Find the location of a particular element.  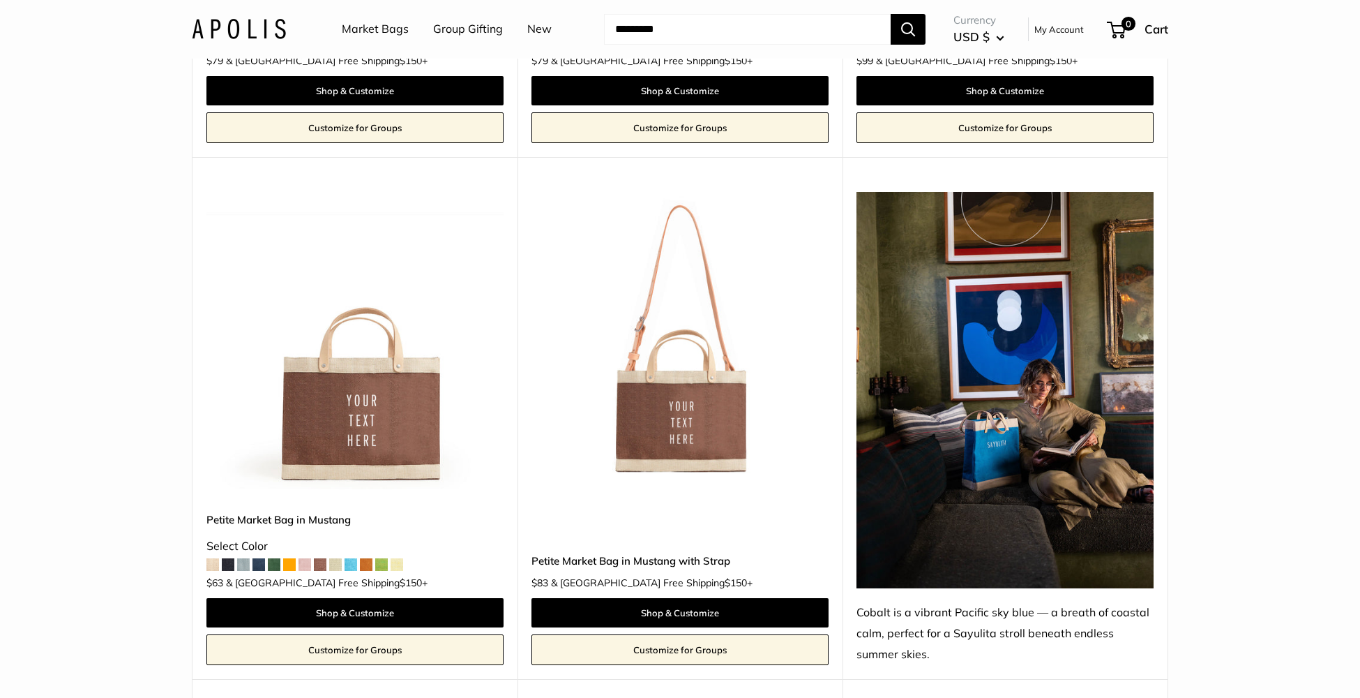

a: Petite Market Bag in Mustang with StrapPetite Market Bag in Mustang with Strap is located at coordinates (680, 340).